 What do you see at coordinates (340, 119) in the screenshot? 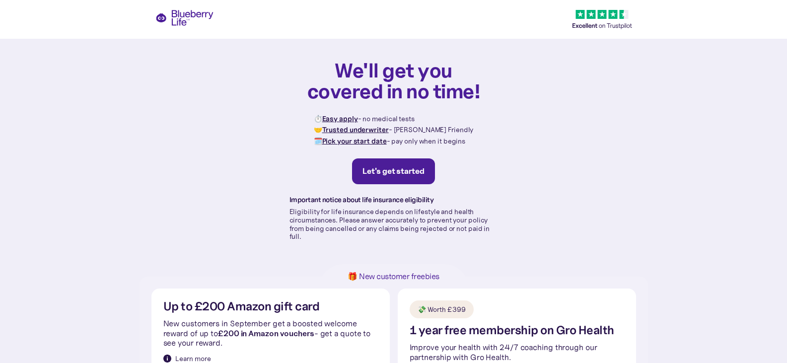
I see `strong: Easy apply` at bounding box center [340, 119].